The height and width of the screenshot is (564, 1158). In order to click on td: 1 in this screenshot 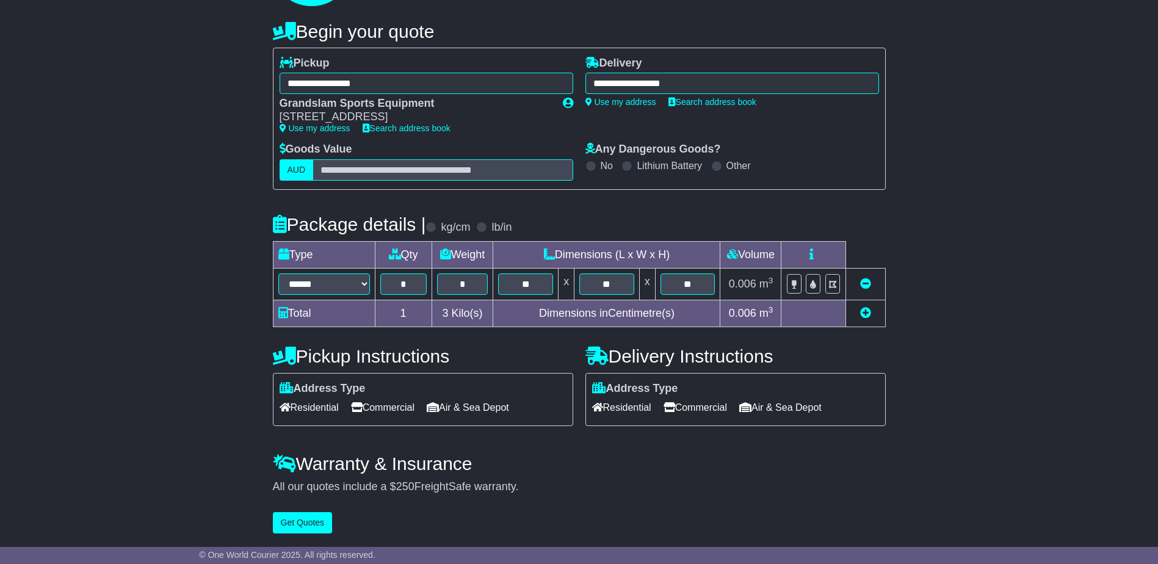, I will do `click(403, 313)`.